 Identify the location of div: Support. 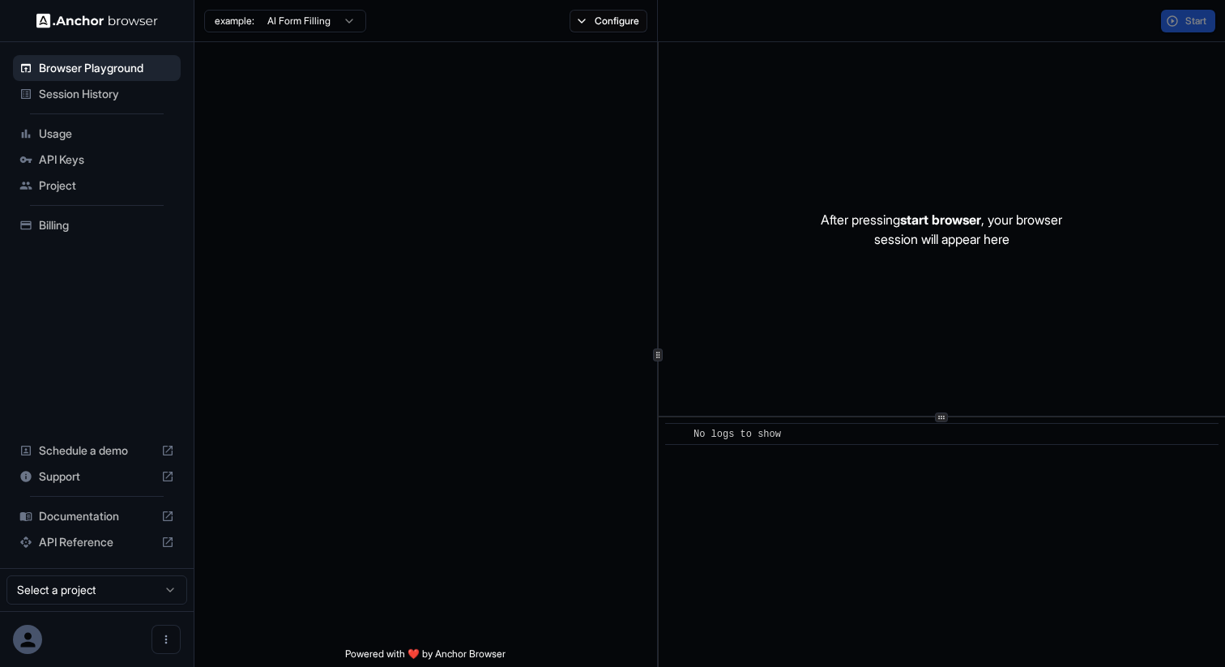
(96, 476).